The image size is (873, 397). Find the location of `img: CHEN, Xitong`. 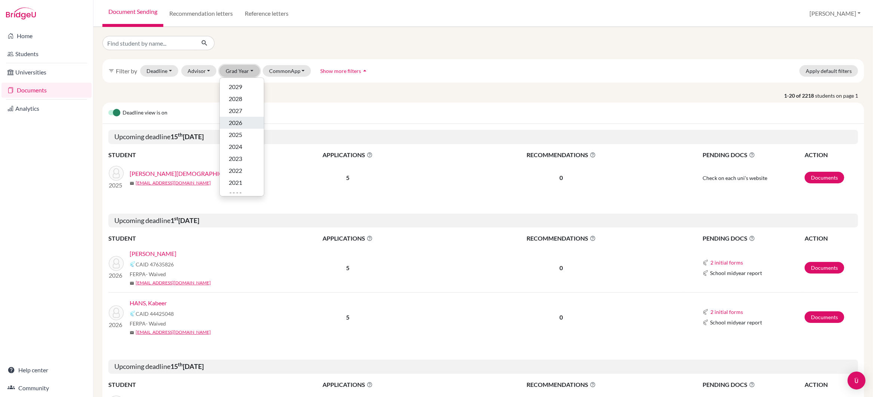

img: CHEN, Xitong is located at coordinates (116, 263).